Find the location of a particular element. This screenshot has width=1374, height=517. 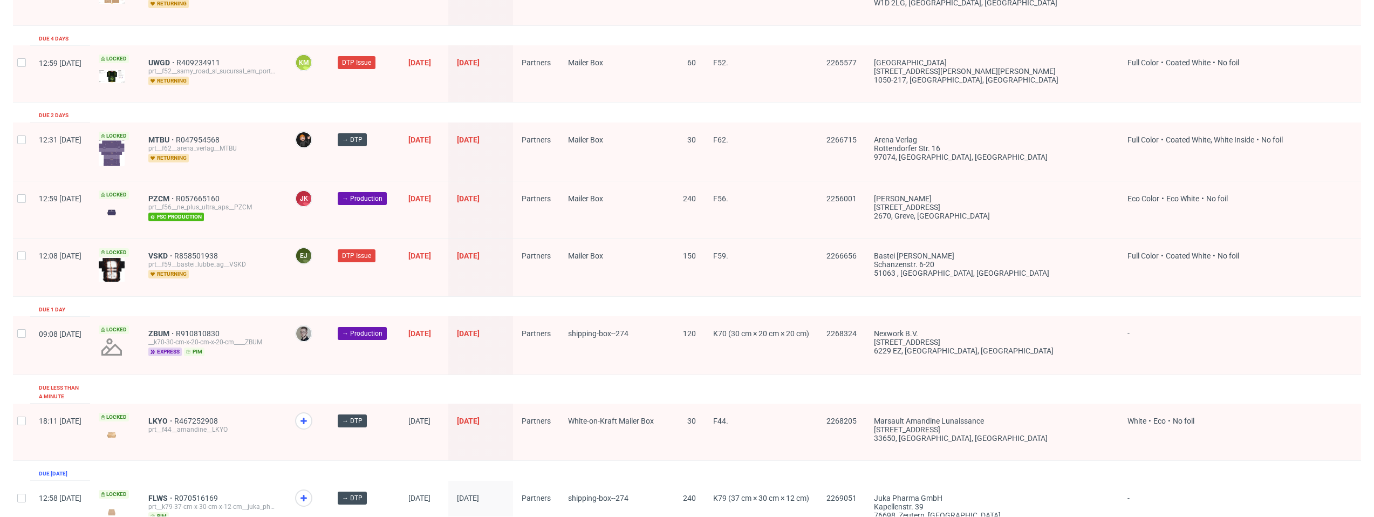

span: R409234911 is located at coordinates (199, 63).